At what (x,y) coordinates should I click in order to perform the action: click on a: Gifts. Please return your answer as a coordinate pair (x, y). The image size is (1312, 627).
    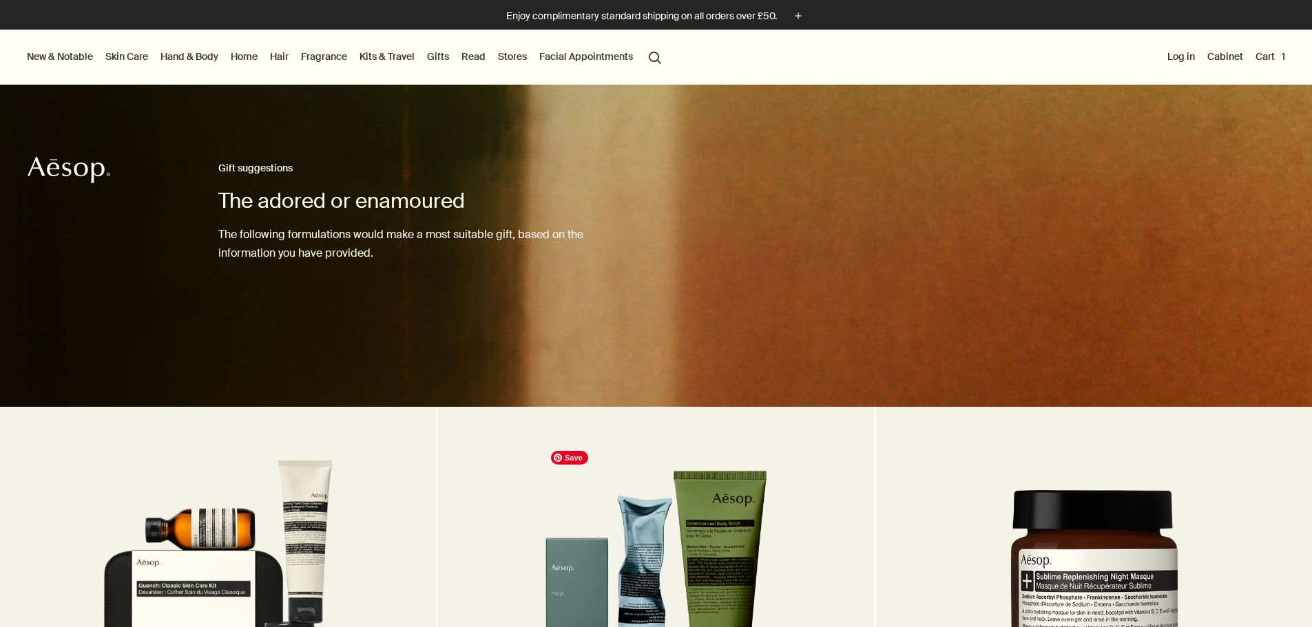
    Looking at the image, I should click on (438, 56).